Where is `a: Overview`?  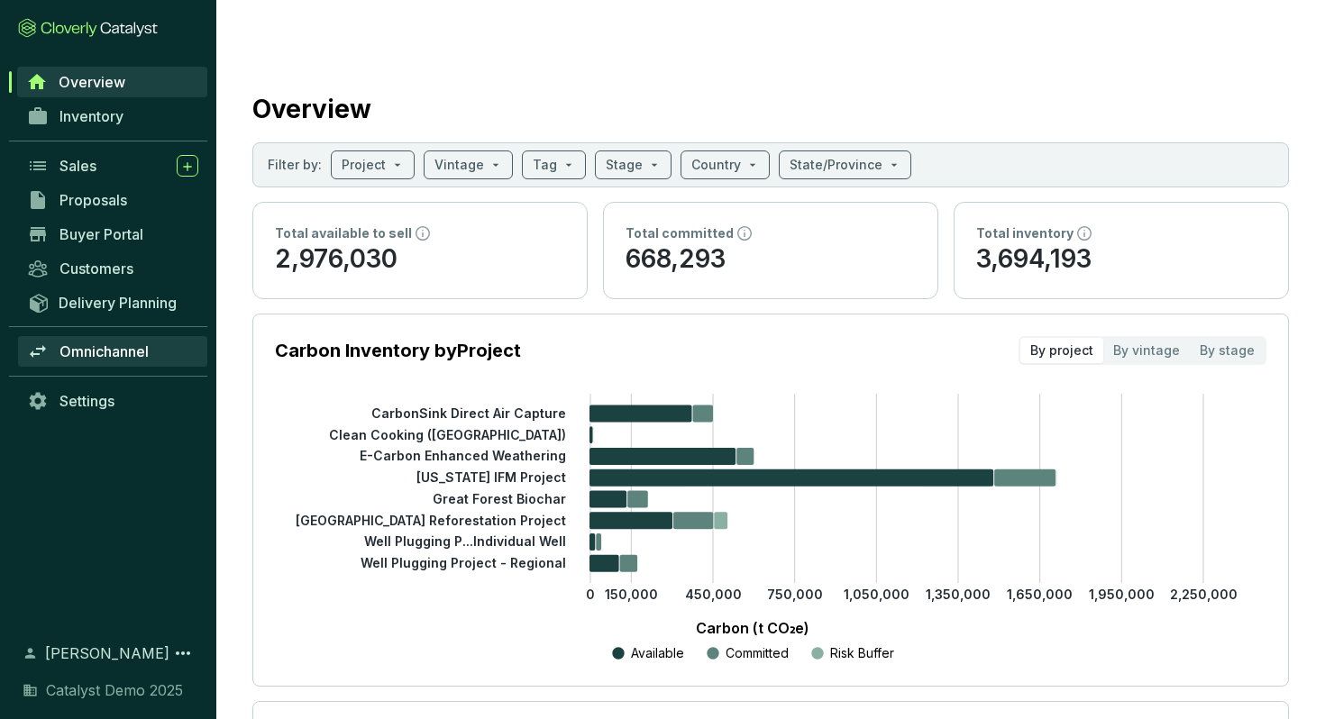
a: Overview is located at coordinates (112, 82).